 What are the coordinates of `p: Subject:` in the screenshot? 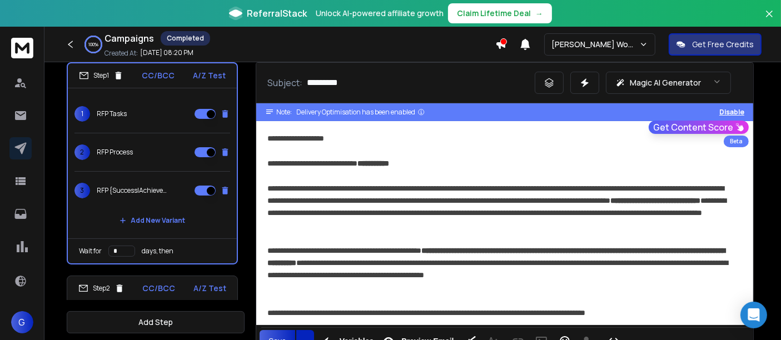 It's located at (285, 83).